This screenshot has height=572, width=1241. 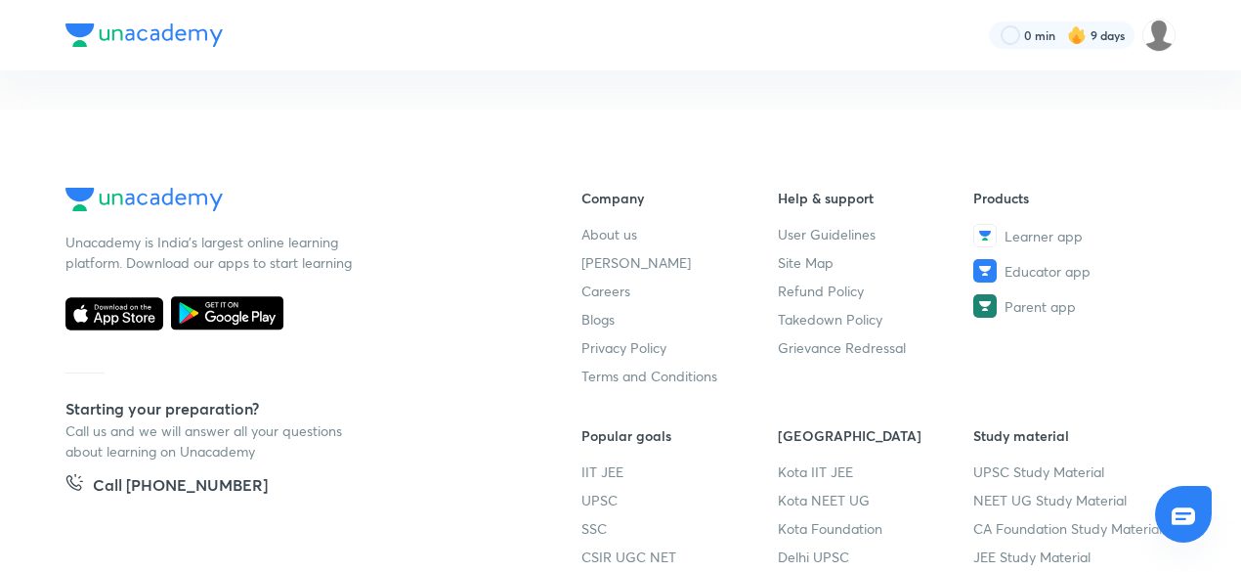 I want to click on h6: Company, so click(x=679, y=197).